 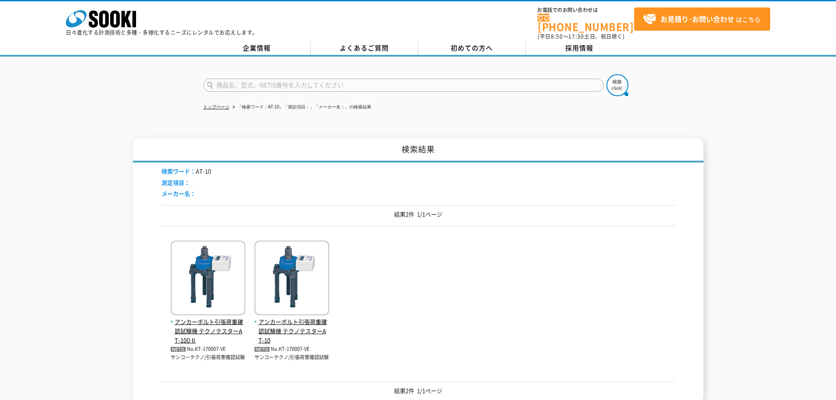 What do you see at coordinates (301, 107) in the screenshot?
I see `li: 「検索ワード：AT-10」「測定項目：」「メーカー名：」の検索結果` at bounding box center [301, 107].